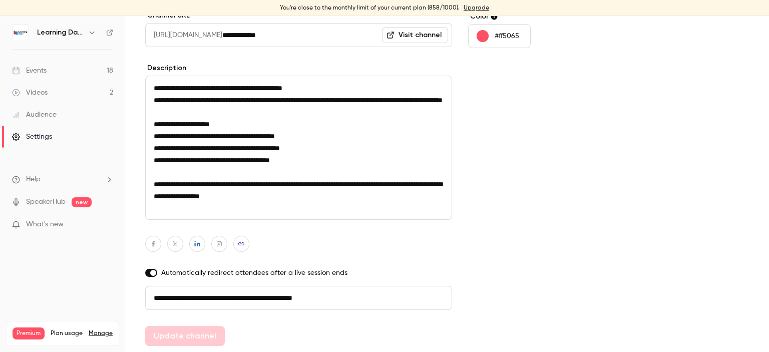 This screenshot has height=352, width=769. I want to click on h6: Learning Days, so click(61, 33).